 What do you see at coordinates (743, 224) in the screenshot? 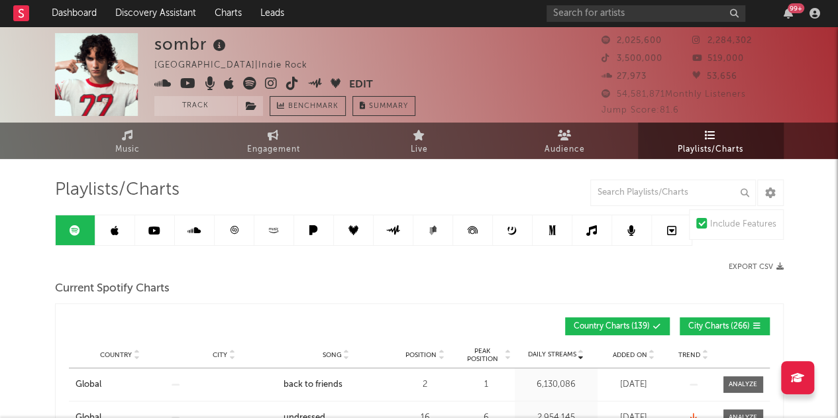
I see `div: Include Features` at bounding box center [743, 224].